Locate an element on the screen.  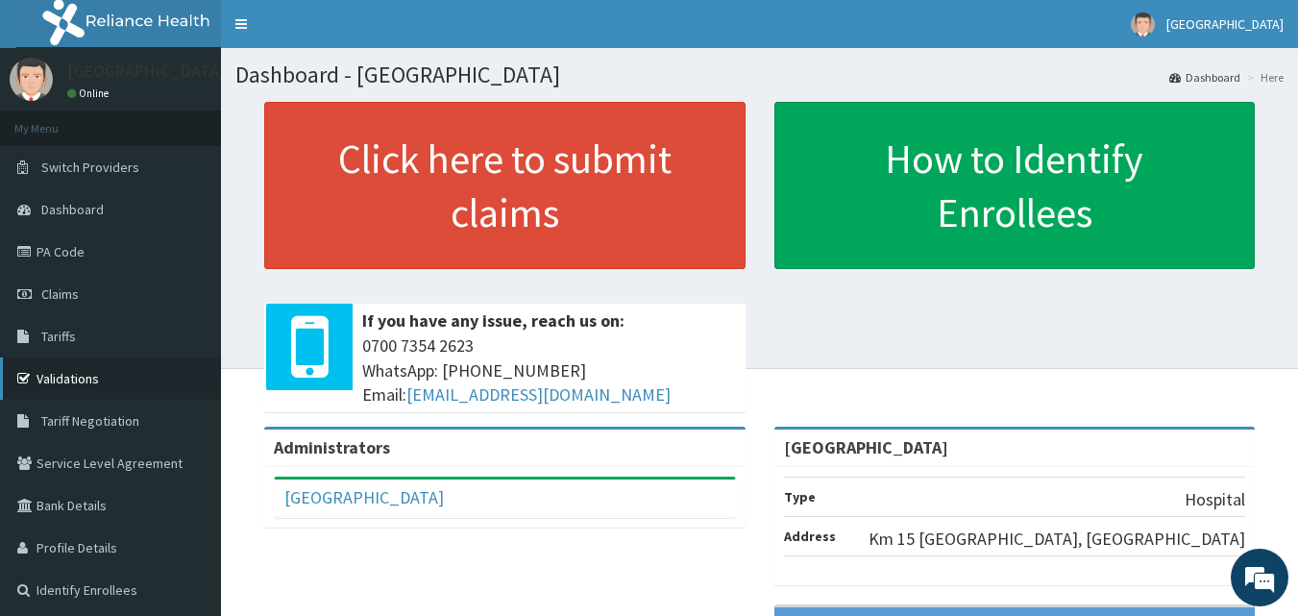
div: Chat with us now is located at coordinates (211, 120).